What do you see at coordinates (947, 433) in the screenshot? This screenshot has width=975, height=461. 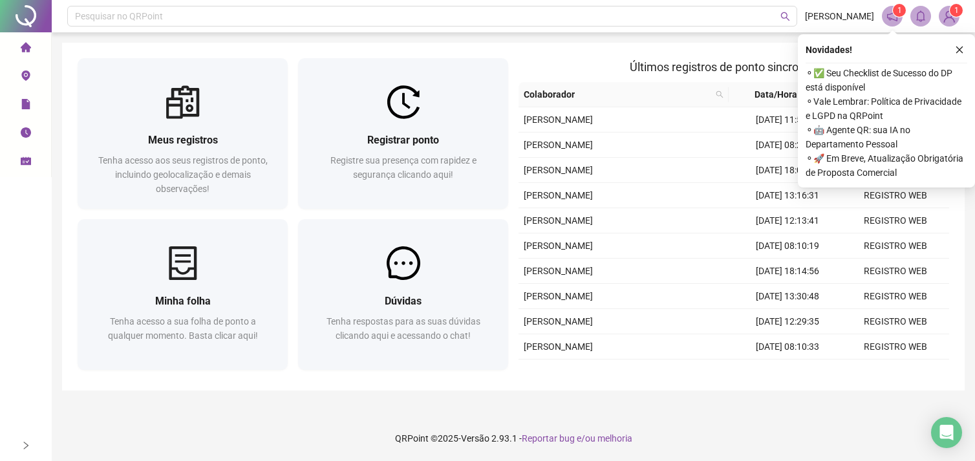 I see `div: Open Intercom Messenger` at bounding box center [947, 433].